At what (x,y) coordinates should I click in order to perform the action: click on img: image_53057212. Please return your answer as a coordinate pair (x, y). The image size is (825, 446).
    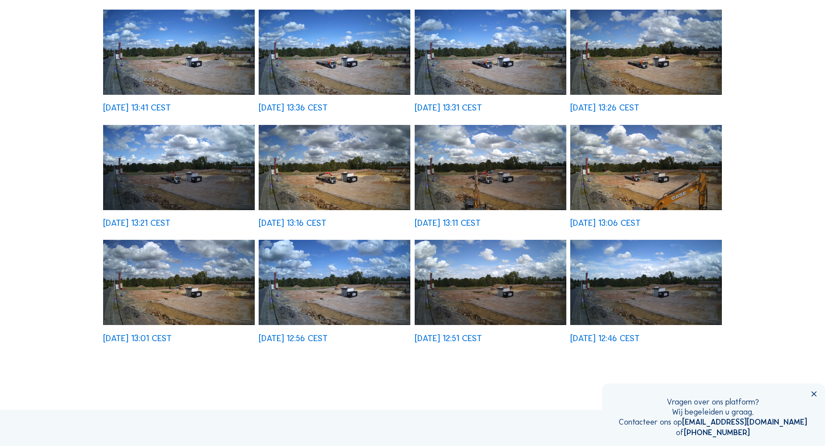
    Looking at the image, I should click on (646, 167).